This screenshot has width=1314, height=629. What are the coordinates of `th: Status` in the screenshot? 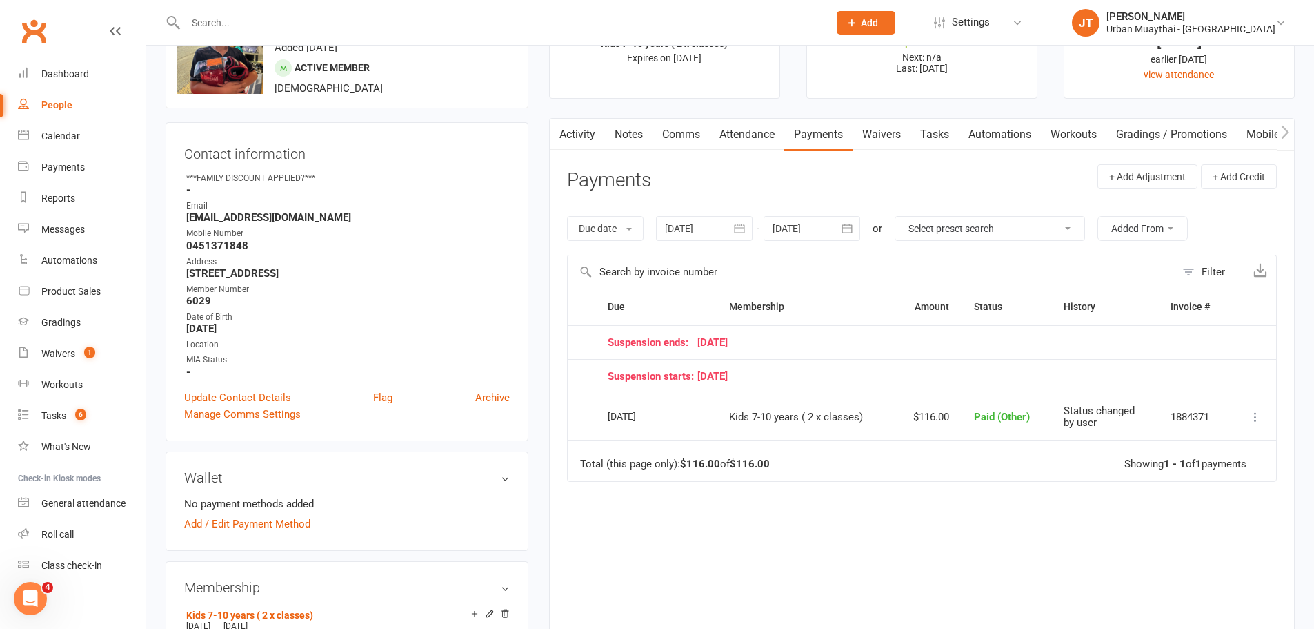 It's located at (1007, 306).